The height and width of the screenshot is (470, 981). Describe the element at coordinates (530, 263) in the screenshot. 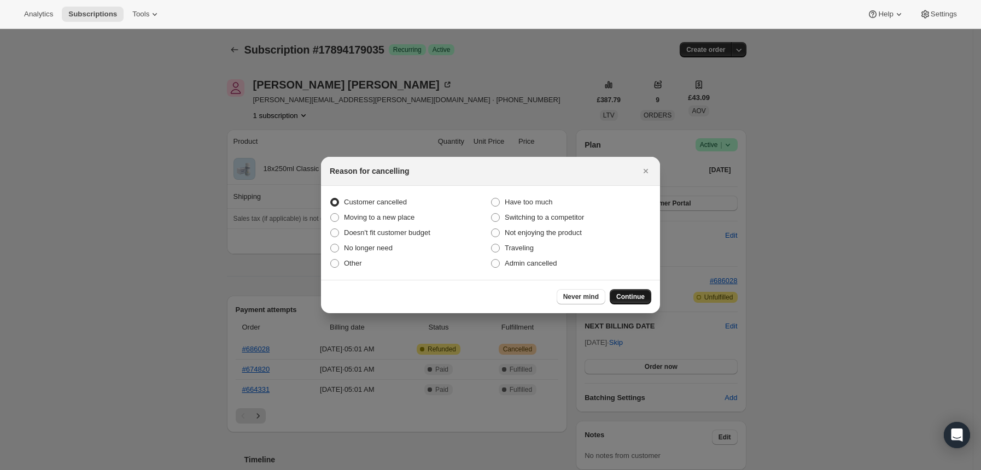

I see `span: Admin cancelled` at that location.